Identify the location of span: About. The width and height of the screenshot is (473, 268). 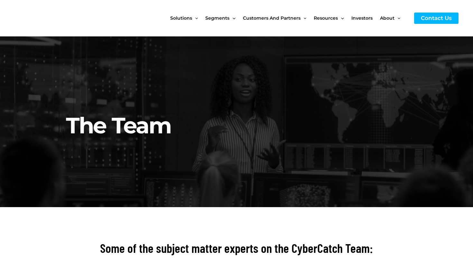
(387, 18).